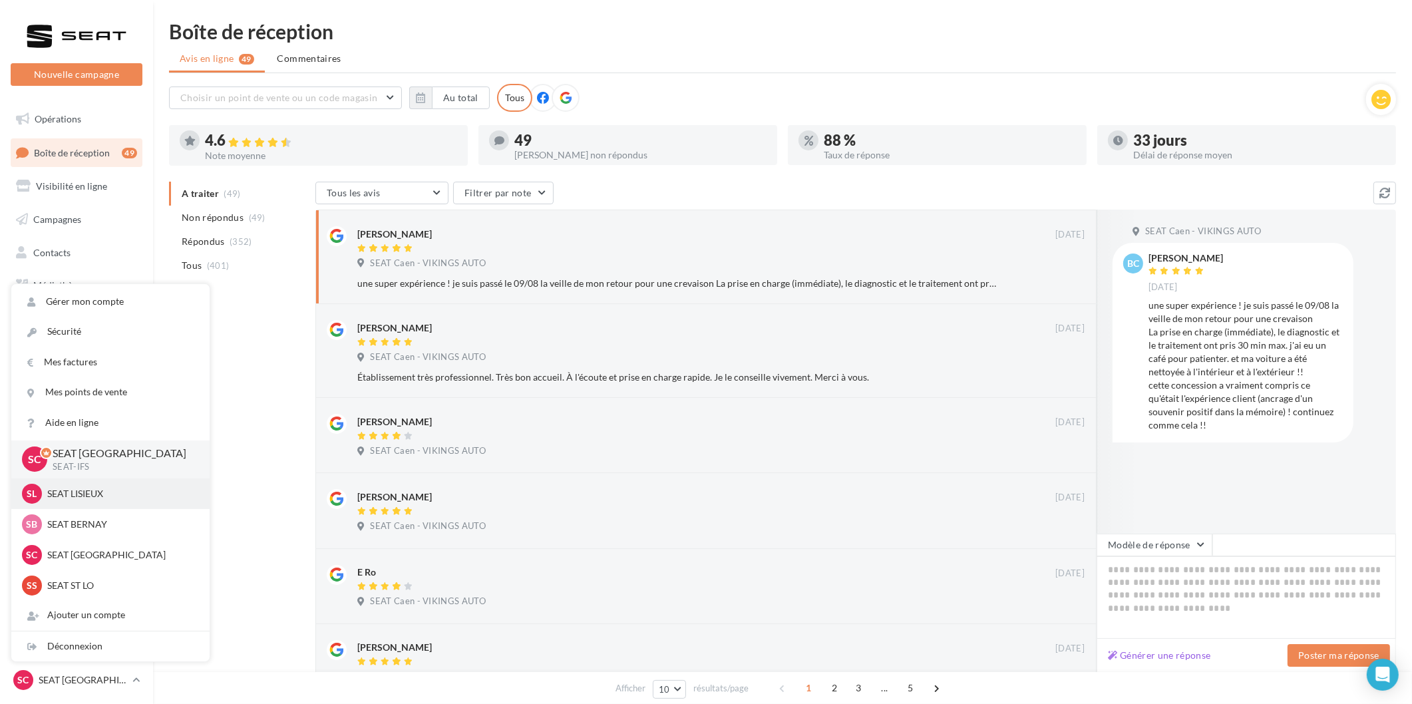  I want to click on a: Contacts, so click(77, 253).